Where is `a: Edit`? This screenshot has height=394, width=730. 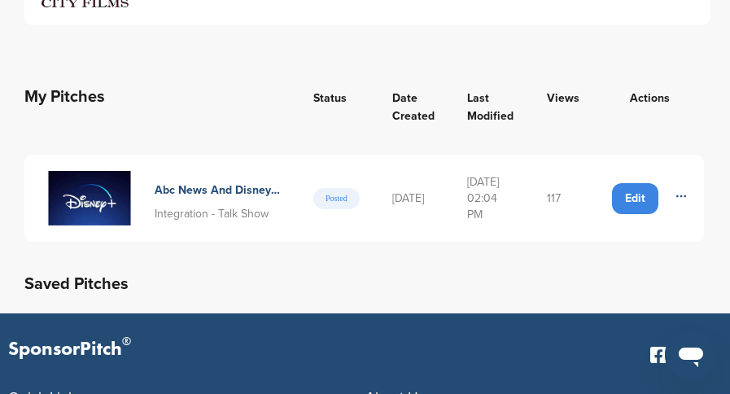
a: Edit is located at coordinates (635, 199).